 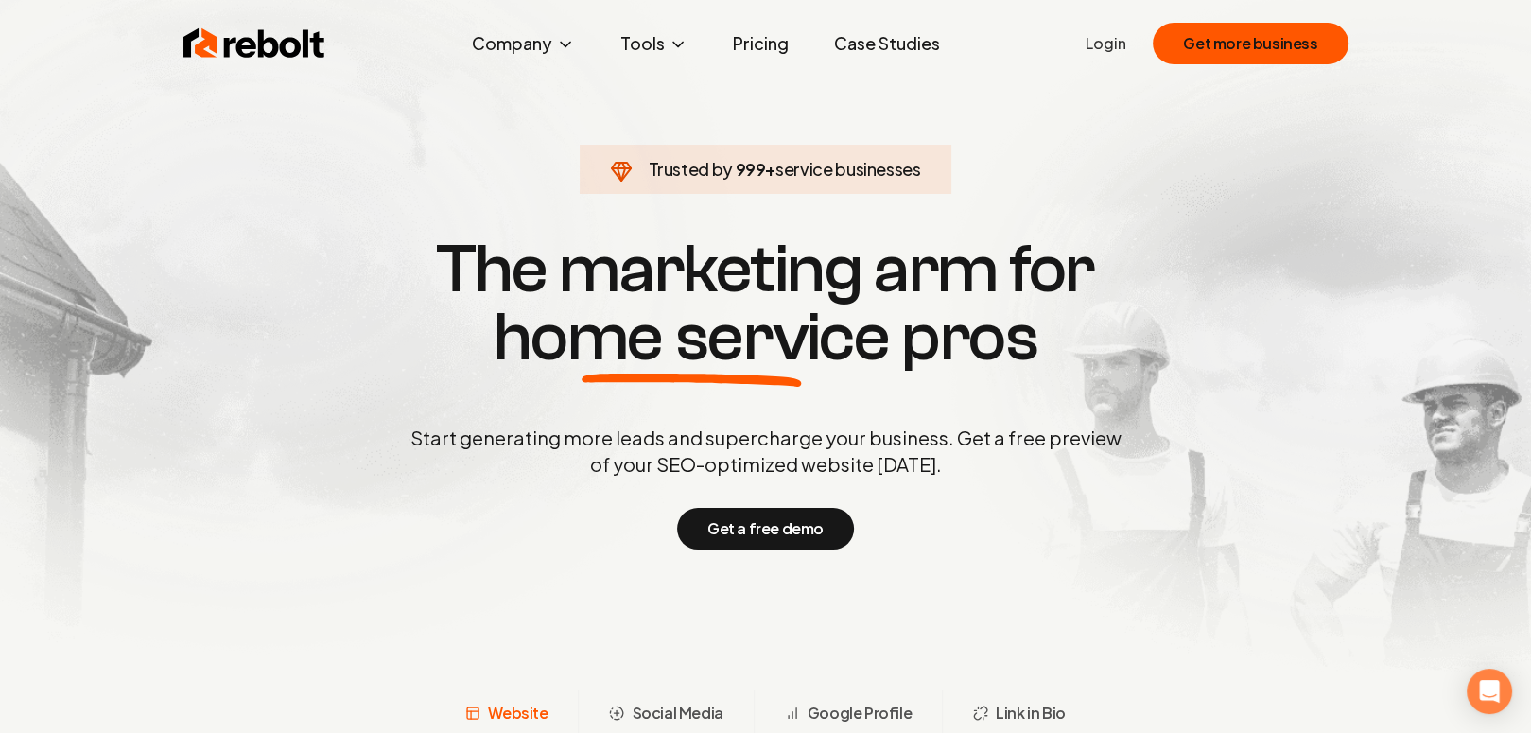 I want to click on a: Login, so click(x=1106, y=44).